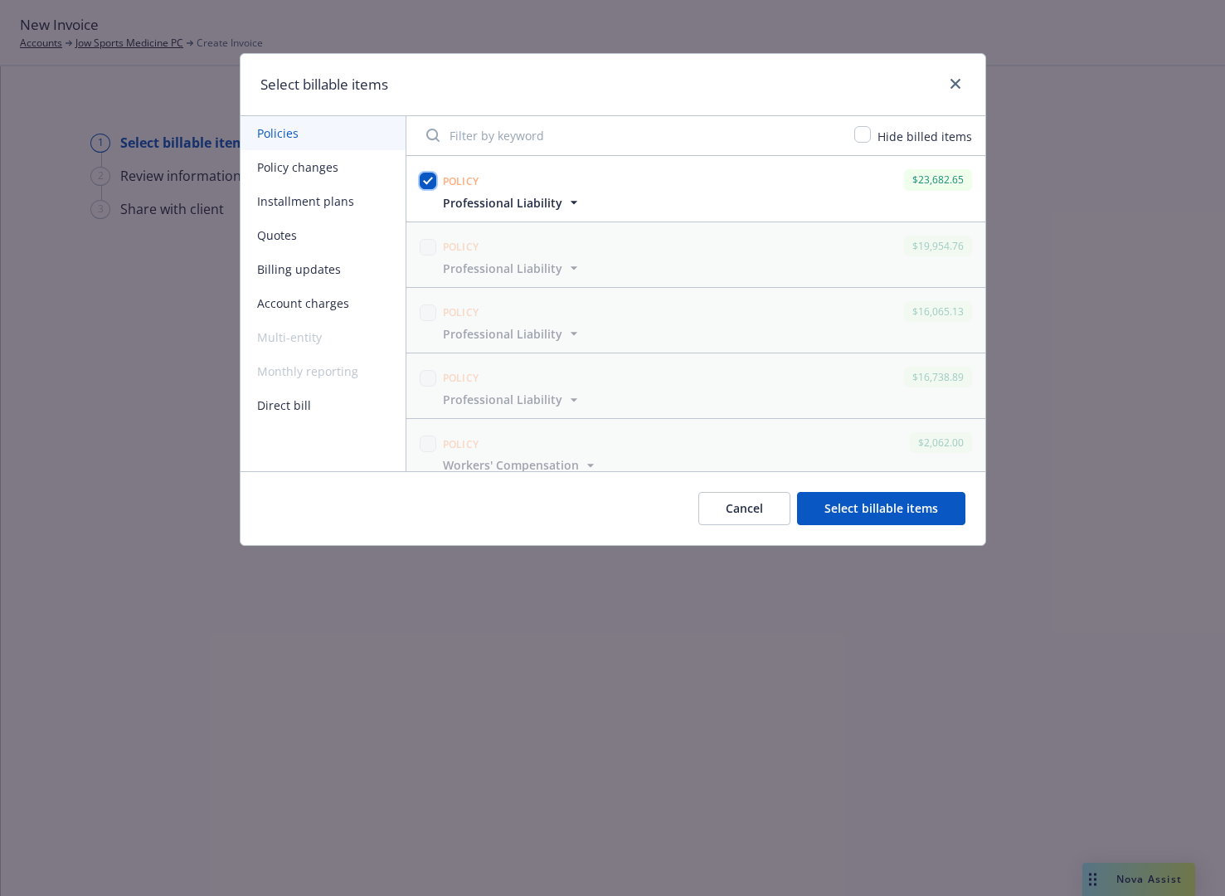 The width and height of the screenshot is (1225, 896). What do you see at coordinates (323, 201) in the screenshot?
I see `button: Installment plans` at bounding box center [323, 201].